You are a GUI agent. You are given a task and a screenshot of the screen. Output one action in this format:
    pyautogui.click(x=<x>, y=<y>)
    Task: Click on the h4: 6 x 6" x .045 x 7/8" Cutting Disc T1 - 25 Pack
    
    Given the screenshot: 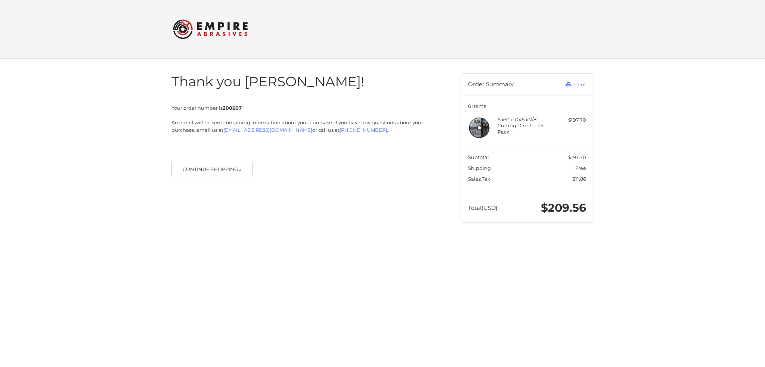 What is the action you would take?
    pyautogui.click(x=526, y=125)
    